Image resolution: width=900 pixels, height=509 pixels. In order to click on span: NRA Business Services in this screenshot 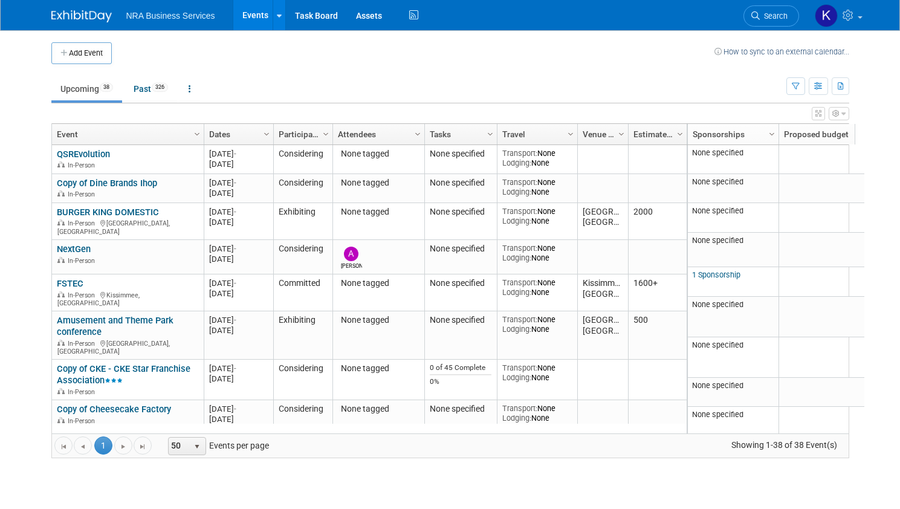, I will do `click(170, 16)`.